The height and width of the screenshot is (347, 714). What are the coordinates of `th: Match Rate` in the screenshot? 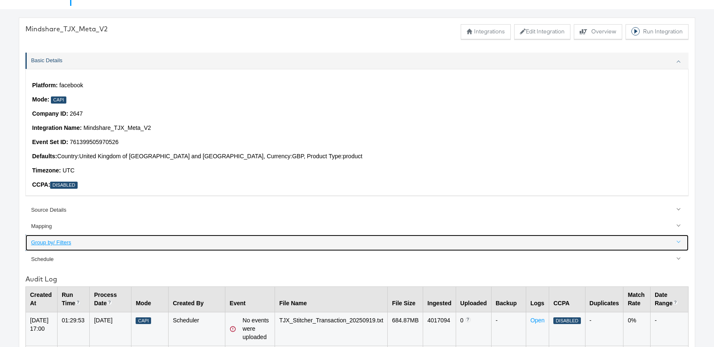 It's located at (637, 299).